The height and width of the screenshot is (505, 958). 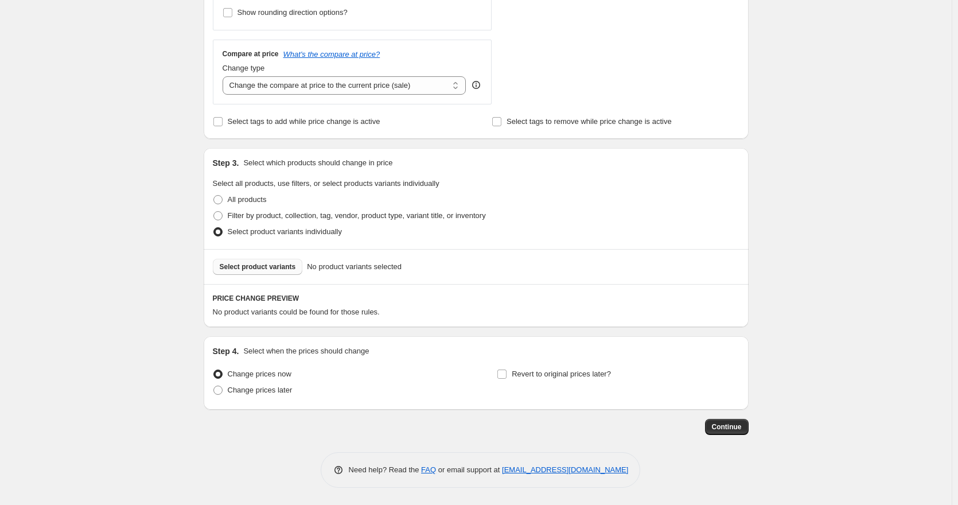 What do you see at coordinates (331, 54) in the screenshot?
I see `i: What's the compare at price?` at bounding box center [331, 54].